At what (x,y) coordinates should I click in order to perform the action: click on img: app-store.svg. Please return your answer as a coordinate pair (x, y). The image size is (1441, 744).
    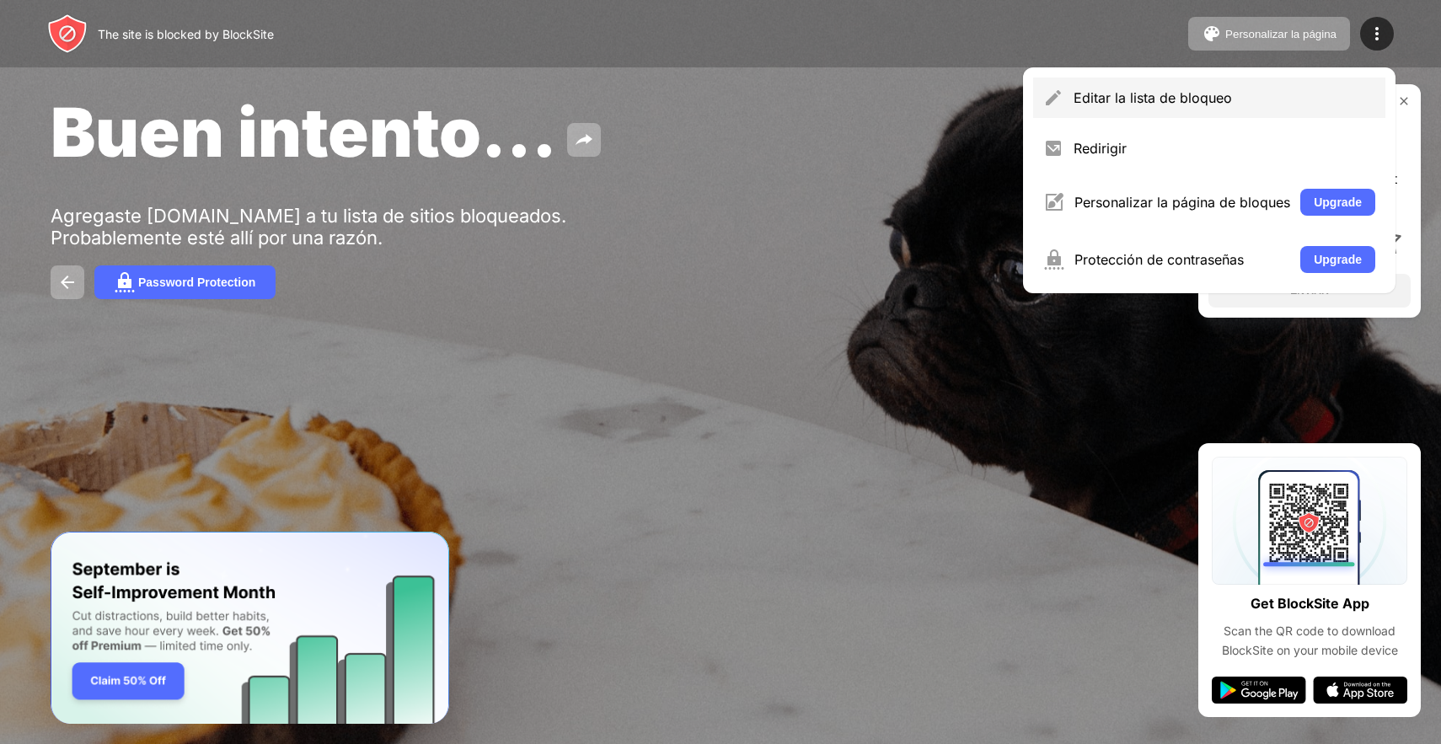
    Looking at the image, I should click on (1360, 690).